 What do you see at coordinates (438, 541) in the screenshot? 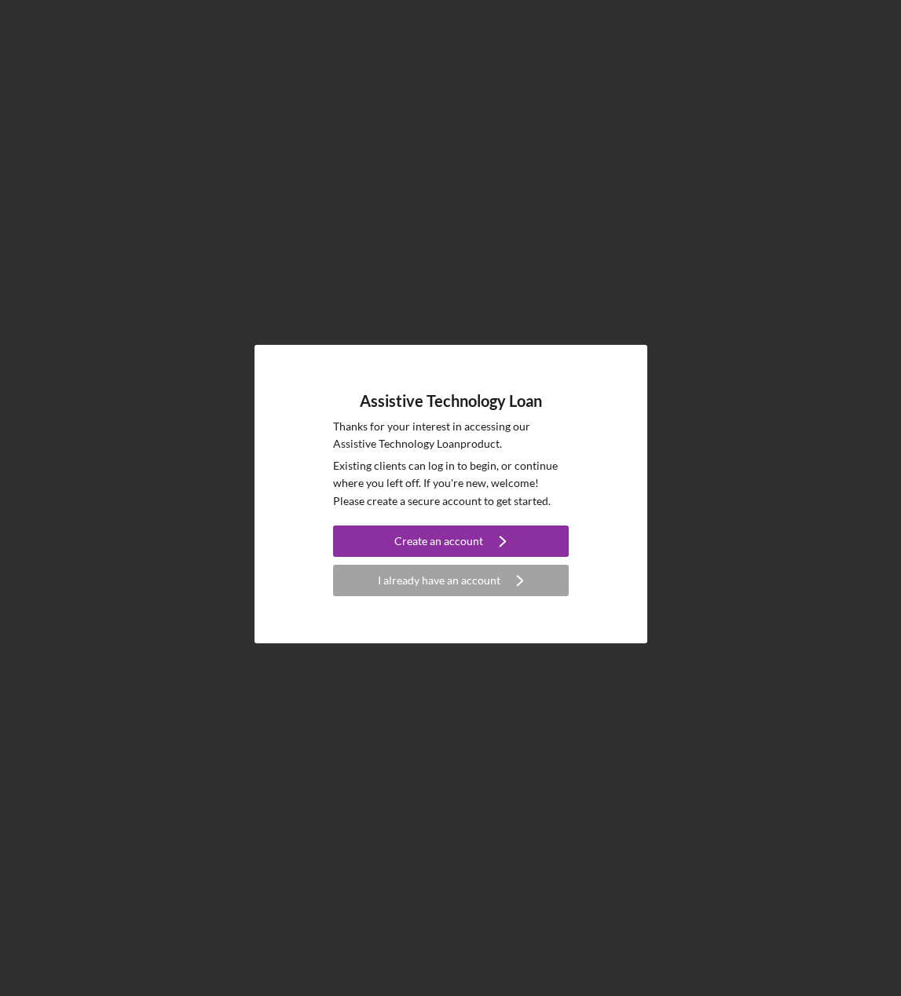
I see `div: Create an account` at bounding box center [438, 541].